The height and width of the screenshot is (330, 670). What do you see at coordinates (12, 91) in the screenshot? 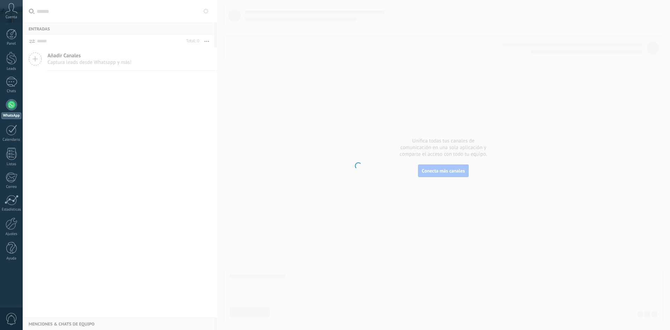
I see `div: Chats` at bounding box center [12, 91].